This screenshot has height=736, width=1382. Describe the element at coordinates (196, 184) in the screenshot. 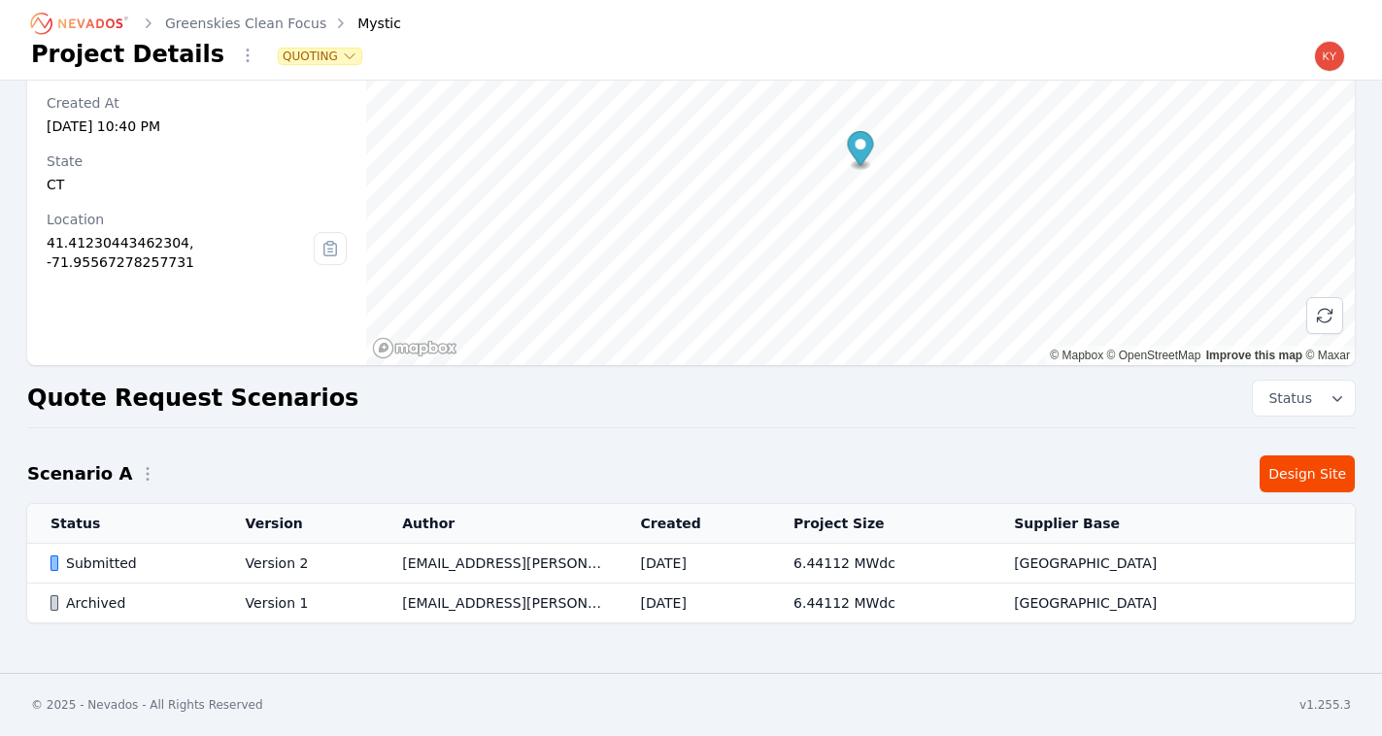

I see `div: CT` at that location.